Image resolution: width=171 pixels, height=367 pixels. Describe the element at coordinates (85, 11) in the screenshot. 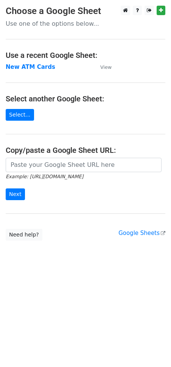

I see `h3: Choose a Google Sheet` at that location.